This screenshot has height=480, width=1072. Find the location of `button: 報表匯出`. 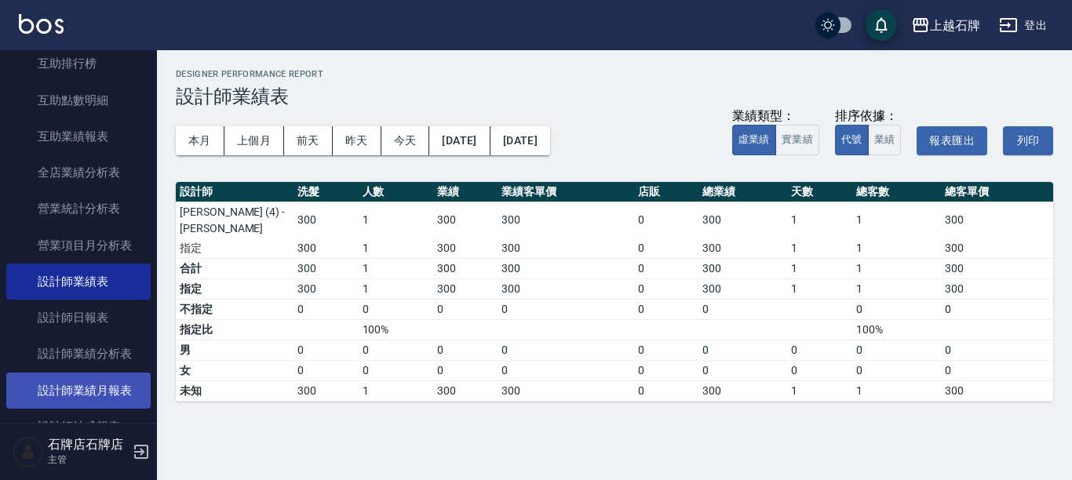

button: 報表匯出 is located at coordinates (952, 140).